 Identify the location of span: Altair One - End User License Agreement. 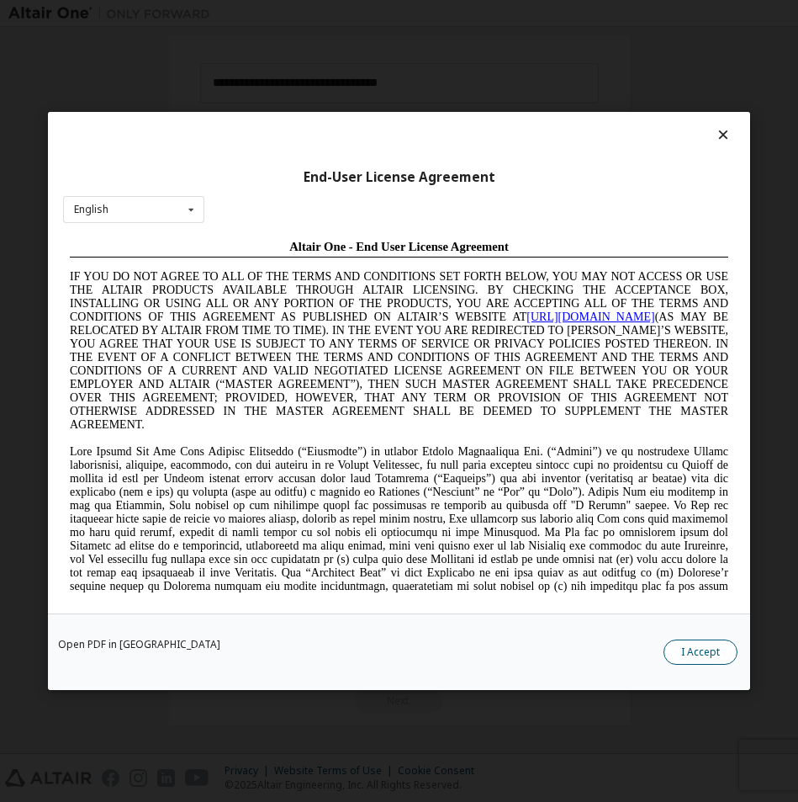
(336, 13).